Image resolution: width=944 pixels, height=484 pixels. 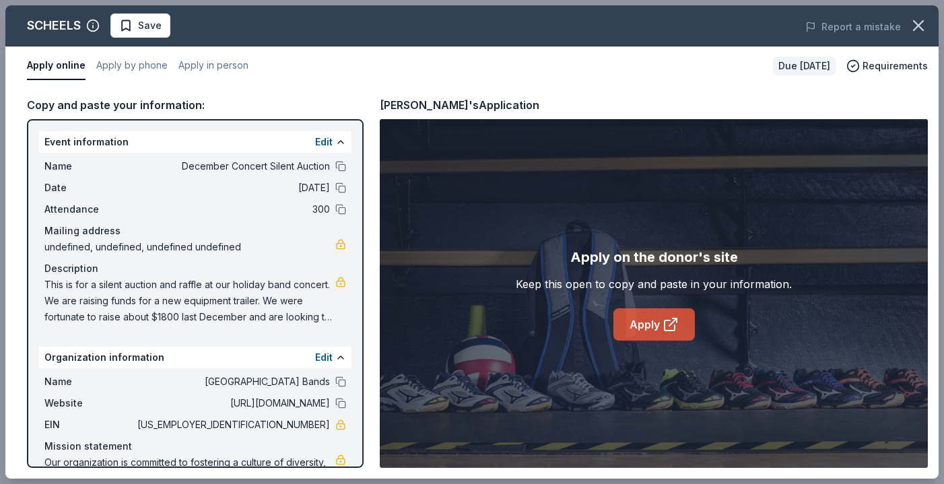 I want to click on div: Description, so click(x=195, y=269).